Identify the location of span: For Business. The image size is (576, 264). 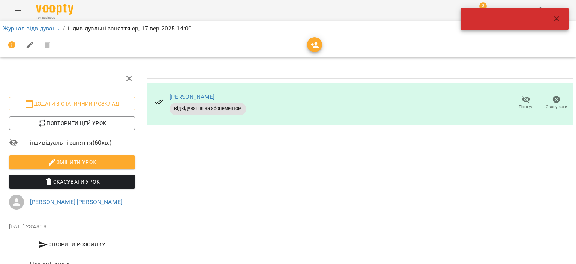
(55, 18).